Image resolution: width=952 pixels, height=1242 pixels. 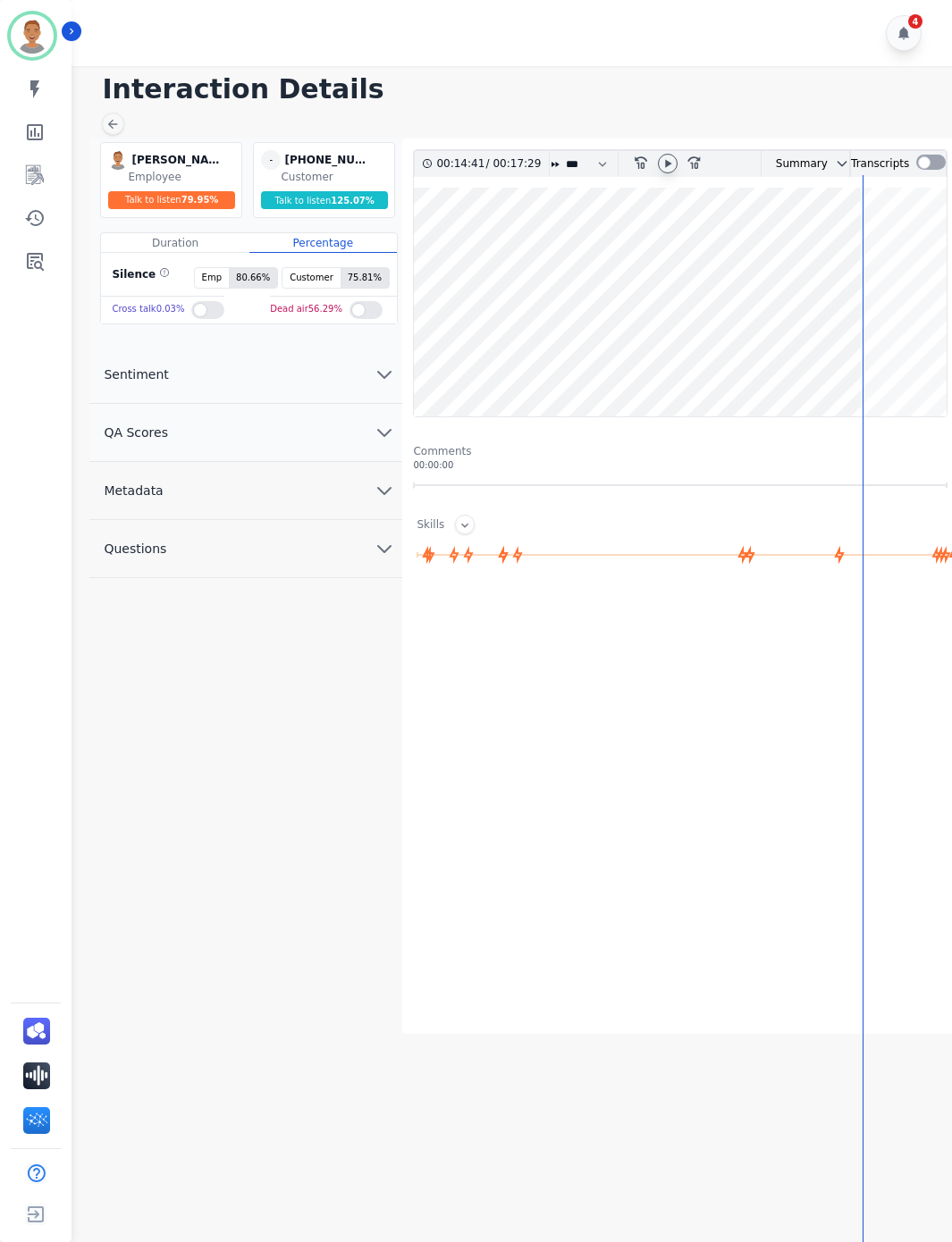 I want to click on span: 80.66 %, so click(x=253, y=278).